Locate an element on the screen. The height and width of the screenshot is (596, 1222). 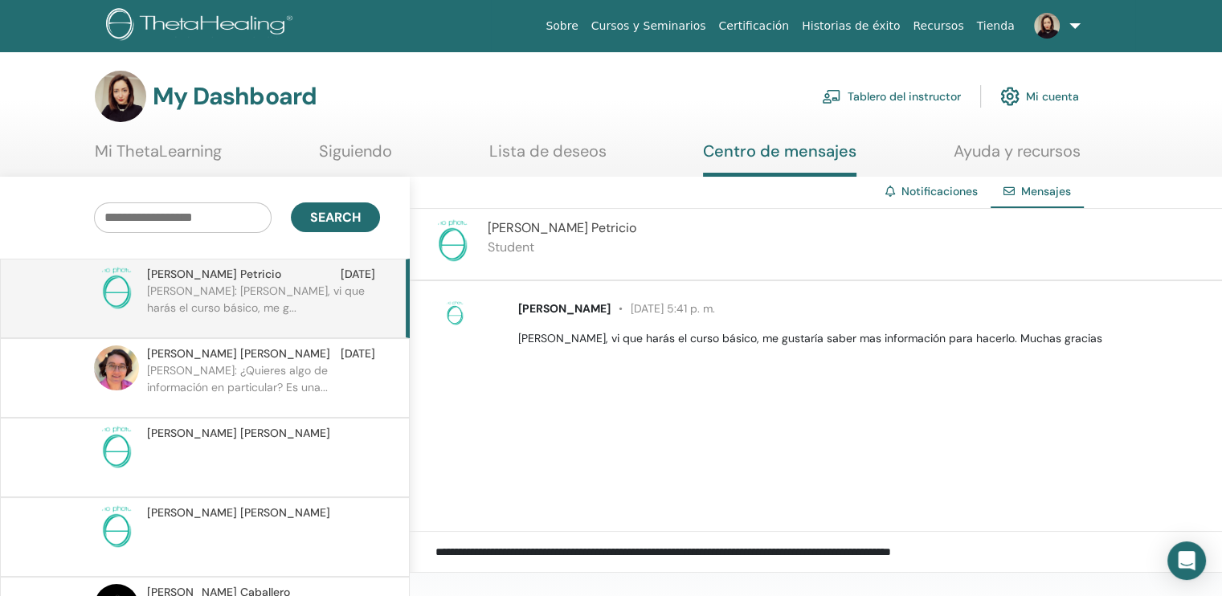
img: logo.png is located at coordinates (202, 26).